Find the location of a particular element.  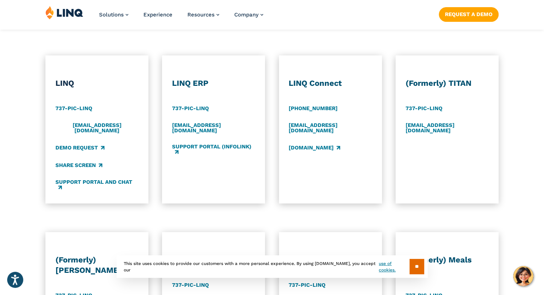

span: Resources is located at coordinates (201, 15).